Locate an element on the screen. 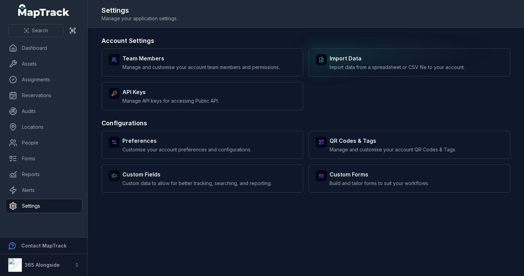 The height and width of the screenshot is (276, 524). strong: Custom Forms is located at coordinates (380, 174).